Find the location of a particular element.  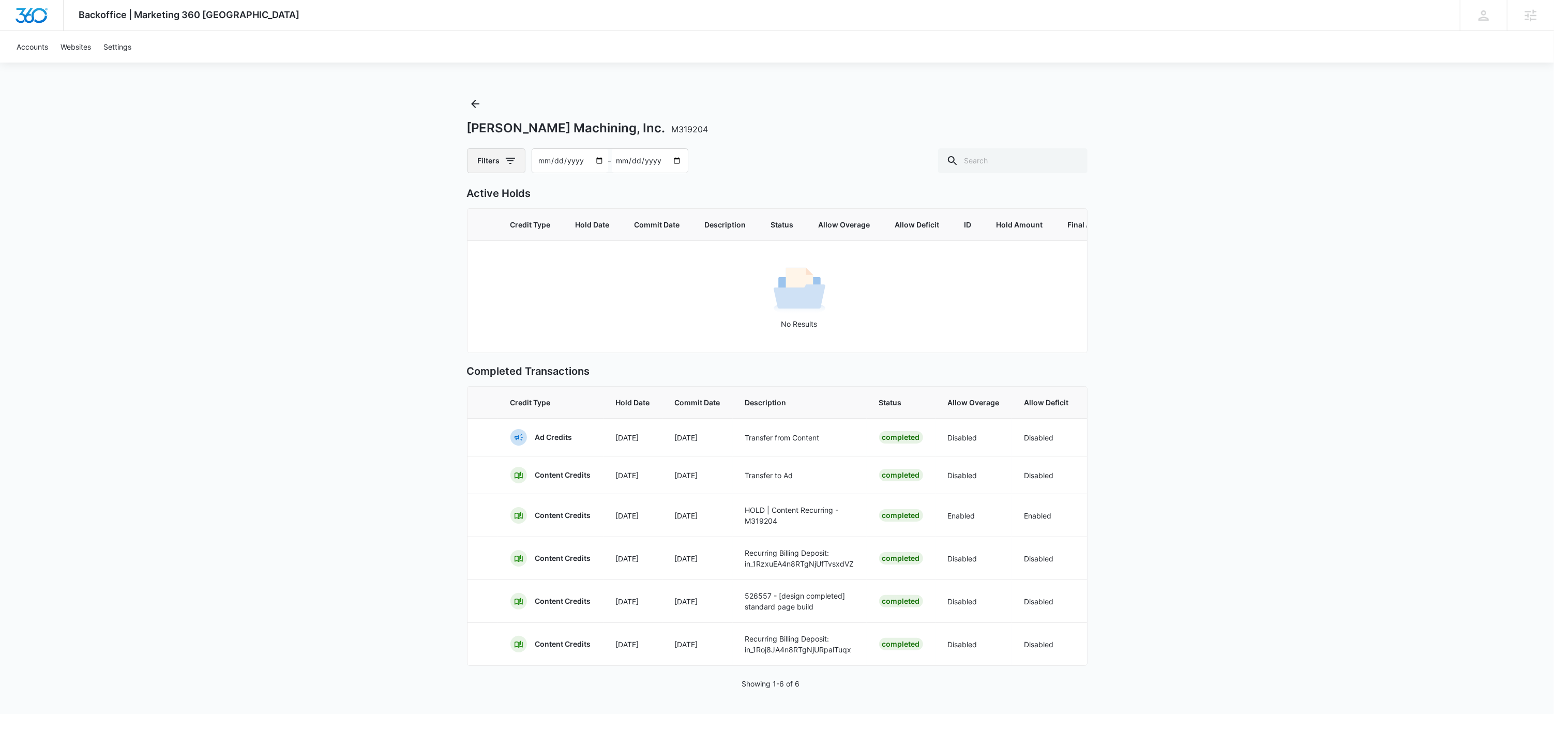

span: ID is located at coordinates (968, 224).